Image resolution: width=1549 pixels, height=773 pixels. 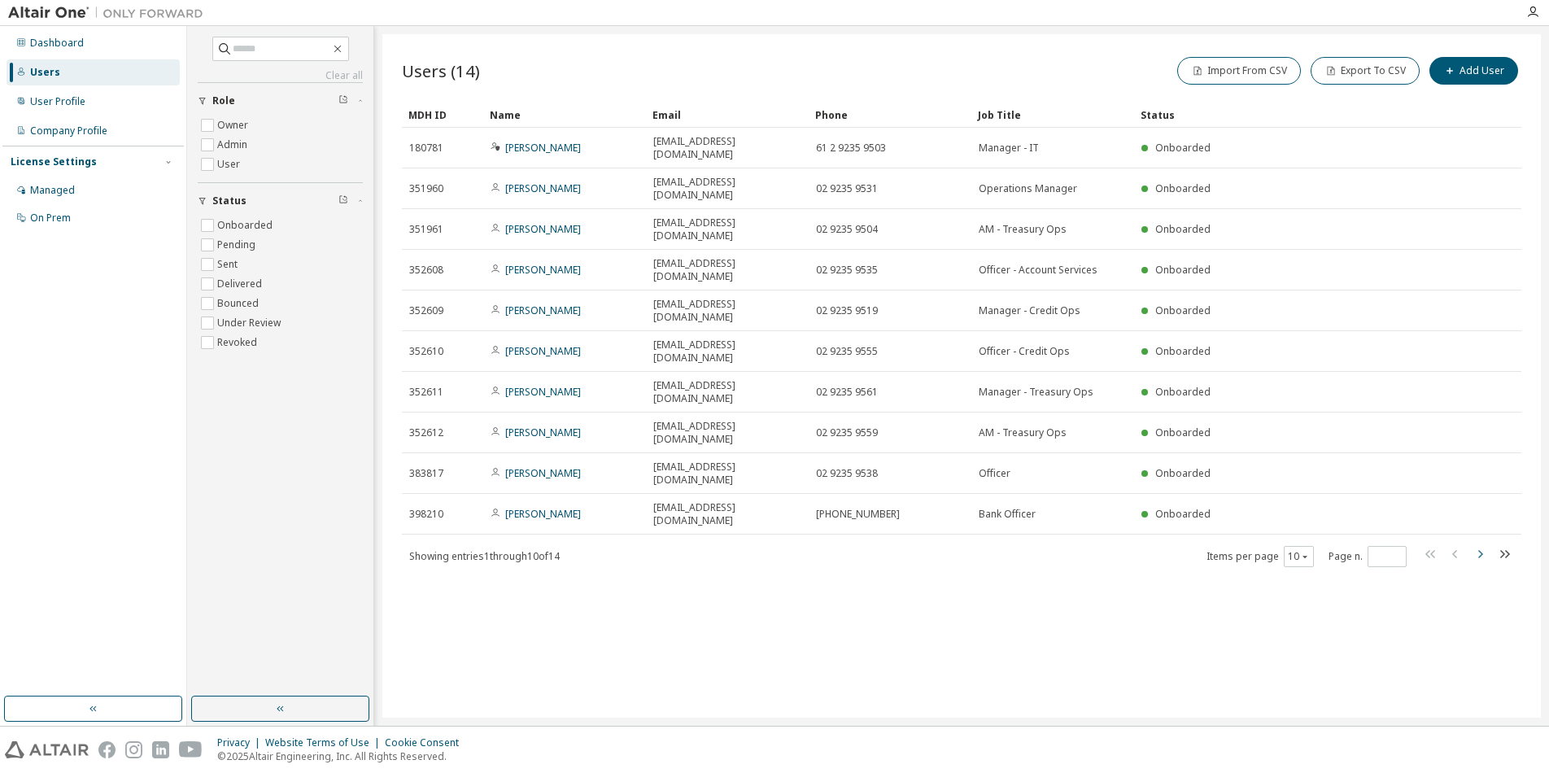 I want to click on span: 180781, so click(x=426, y=148).